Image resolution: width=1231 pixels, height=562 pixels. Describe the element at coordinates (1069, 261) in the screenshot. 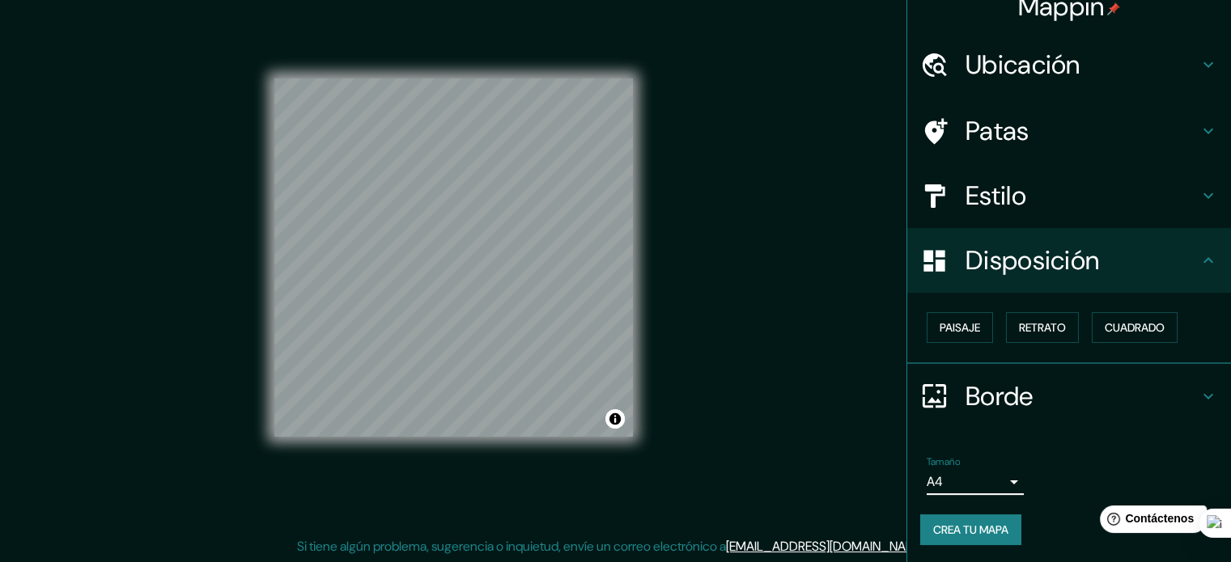

I see `div: Disposición` at that location.